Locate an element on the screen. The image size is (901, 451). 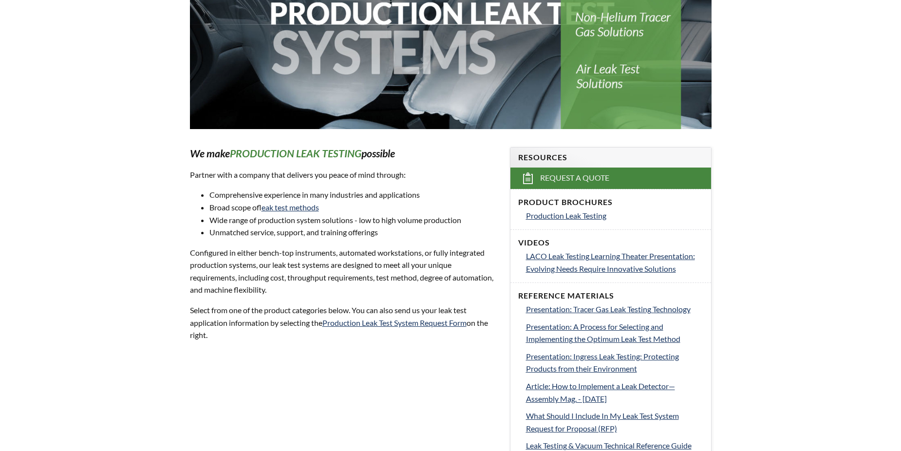
h4: Resources is located at coordinates (611, 157).